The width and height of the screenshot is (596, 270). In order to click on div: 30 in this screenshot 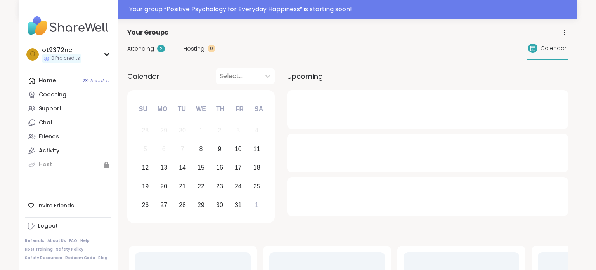, I will do `click(182, 130)`.